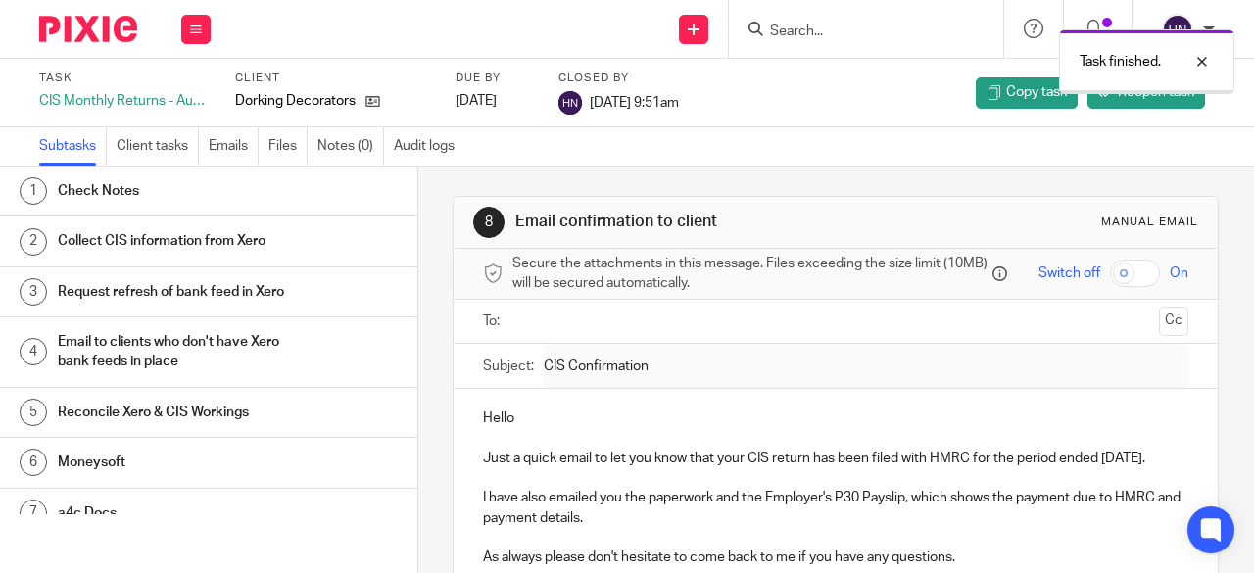 This screenshot has height=573, width=1254. What do you see at coordinates (351, 146) in the screenshot?
I see `a: Notes (0)` at bounding box center [351, 146].